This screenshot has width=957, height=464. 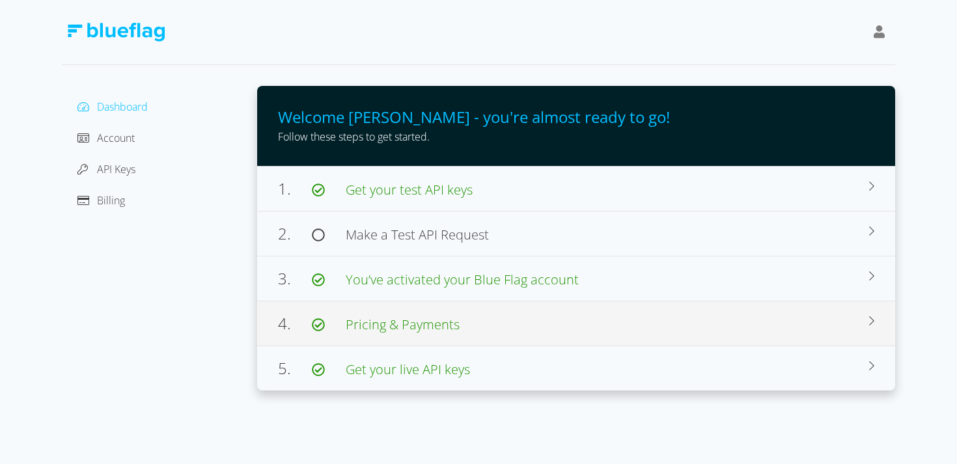 I want to click on span: API Keys, so click(x=116, y=169).